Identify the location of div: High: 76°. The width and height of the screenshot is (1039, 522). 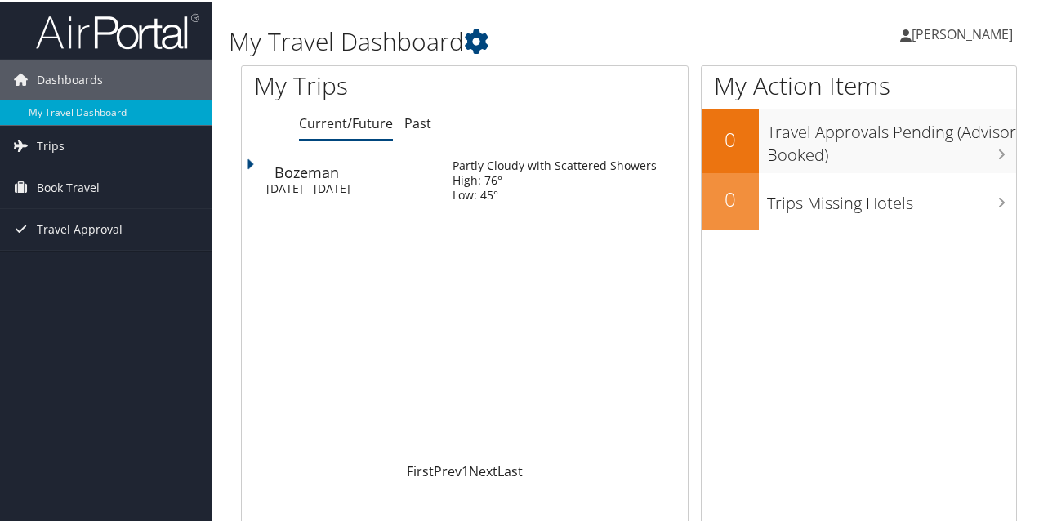
(554, 179).